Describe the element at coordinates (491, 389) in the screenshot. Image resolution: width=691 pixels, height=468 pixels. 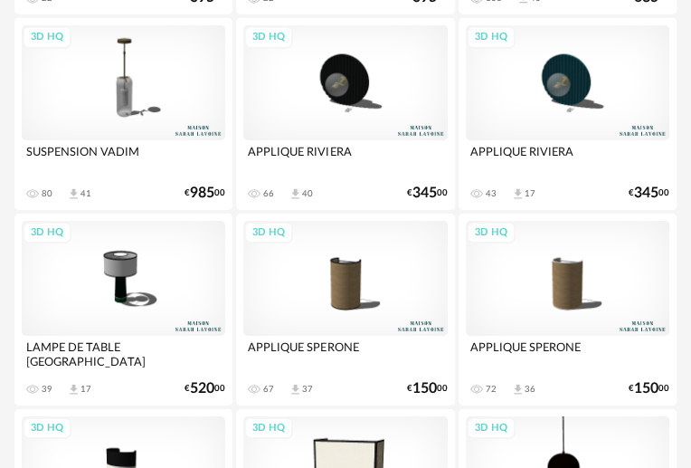
I see `div: 72` at that location.